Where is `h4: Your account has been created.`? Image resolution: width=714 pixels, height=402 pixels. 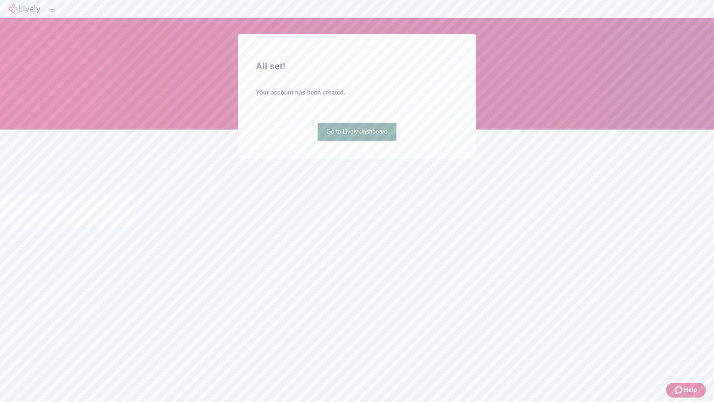
h4: Your account has been created. is located at coordinates (357, 93).